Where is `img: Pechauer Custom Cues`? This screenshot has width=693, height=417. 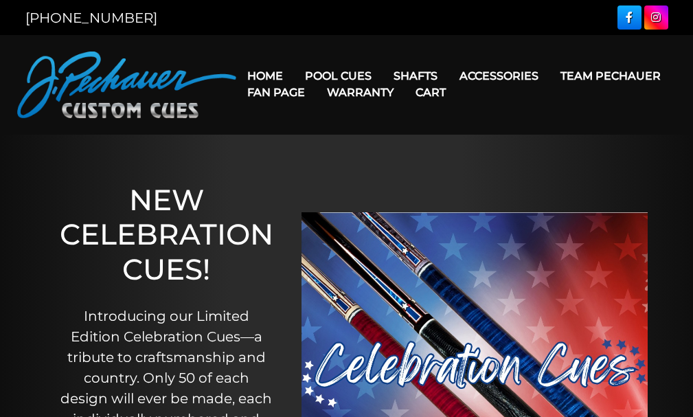
img: Pechauer Custom Cues is located at coordinates (127, 84).